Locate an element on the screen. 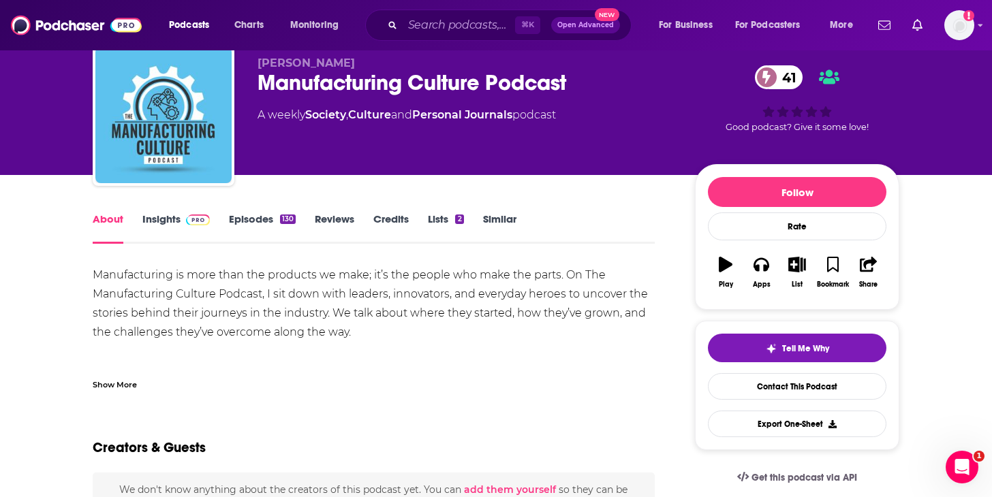 The height and width of the screenshot is (497, 992). a: Charts is located at coordinates (249, 25).